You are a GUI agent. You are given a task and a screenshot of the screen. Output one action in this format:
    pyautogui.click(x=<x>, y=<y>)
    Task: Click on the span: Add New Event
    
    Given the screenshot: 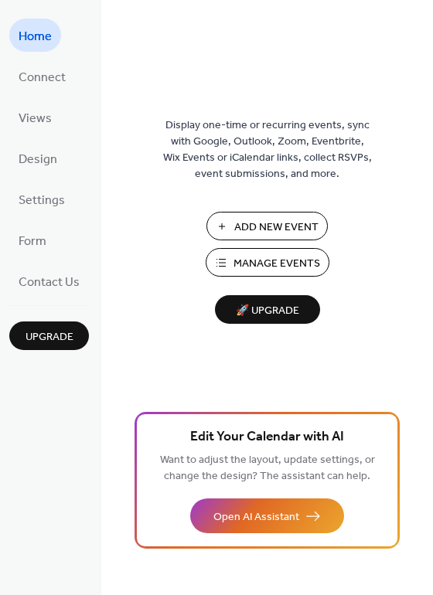 What is the action you would take?
    pyautogui.click(x=276, y=227)
    